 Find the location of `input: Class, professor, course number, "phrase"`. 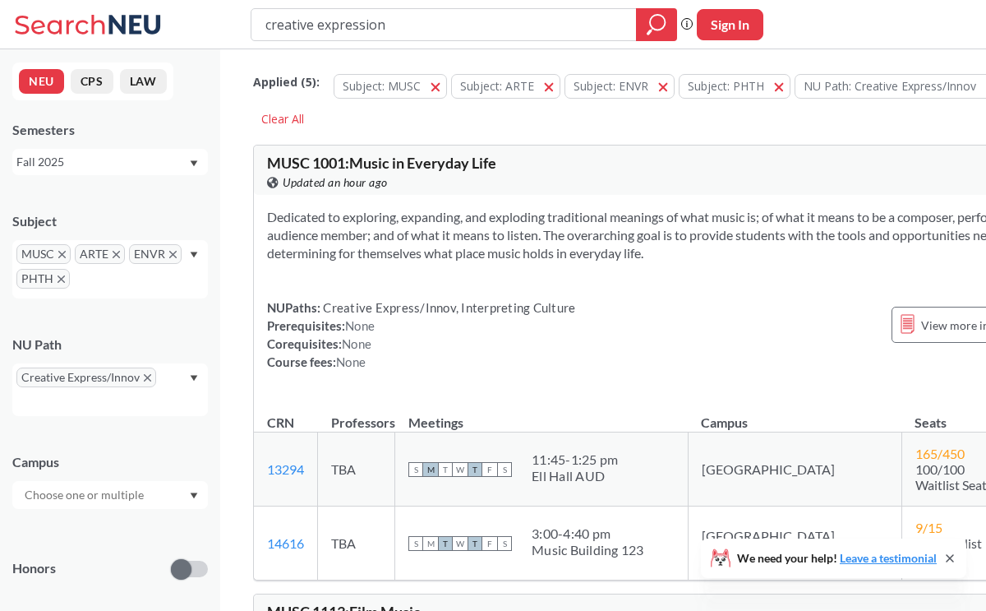

input: Class, professor, course number, "phrase" is located at coordinates (444, 25).